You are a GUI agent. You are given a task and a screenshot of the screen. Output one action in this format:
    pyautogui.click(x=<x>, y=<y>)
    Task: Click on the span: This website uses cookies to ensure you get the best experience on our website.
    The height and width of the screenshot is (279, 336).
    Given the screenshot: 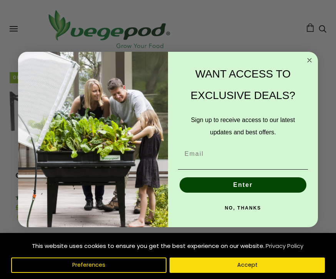 What is the action you would take?
    pyautogui.click(x=148, y=246)
    